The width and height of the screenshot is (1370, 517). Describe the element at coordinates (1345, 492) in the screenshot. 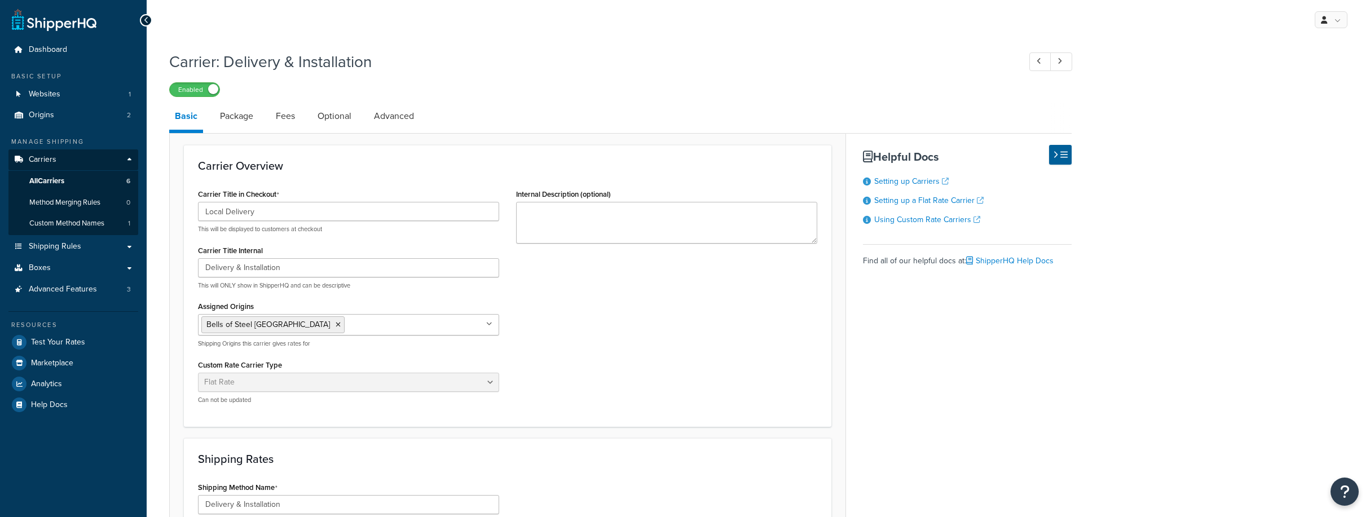

I see `button: Open Resource Center` at that location.